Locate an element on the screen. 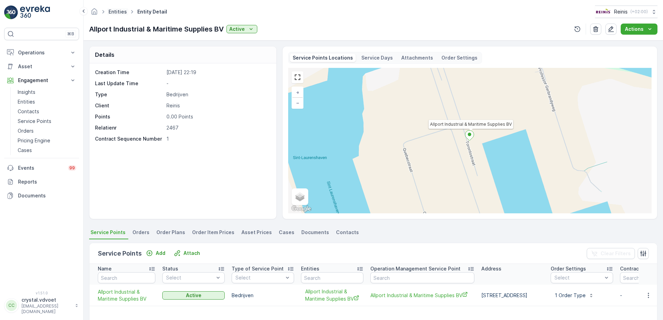  a: Cases is located at coordinates (47, 150).